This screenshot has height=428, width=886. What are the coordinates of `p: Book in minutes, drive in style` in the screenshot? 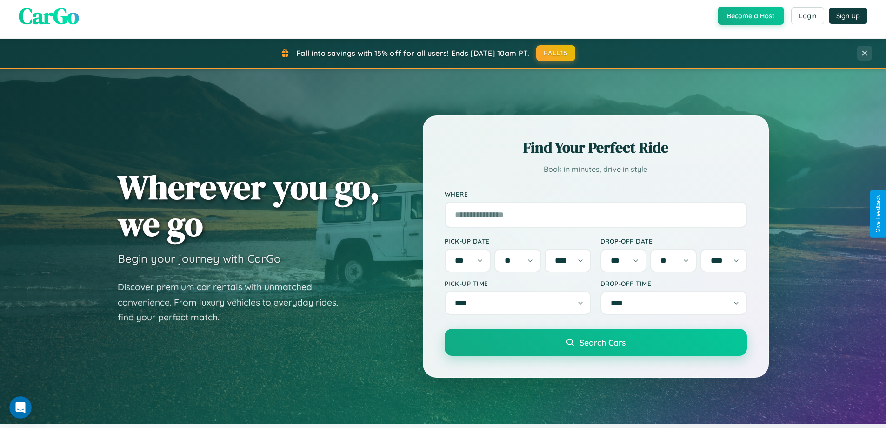 It's located at (596, 169).